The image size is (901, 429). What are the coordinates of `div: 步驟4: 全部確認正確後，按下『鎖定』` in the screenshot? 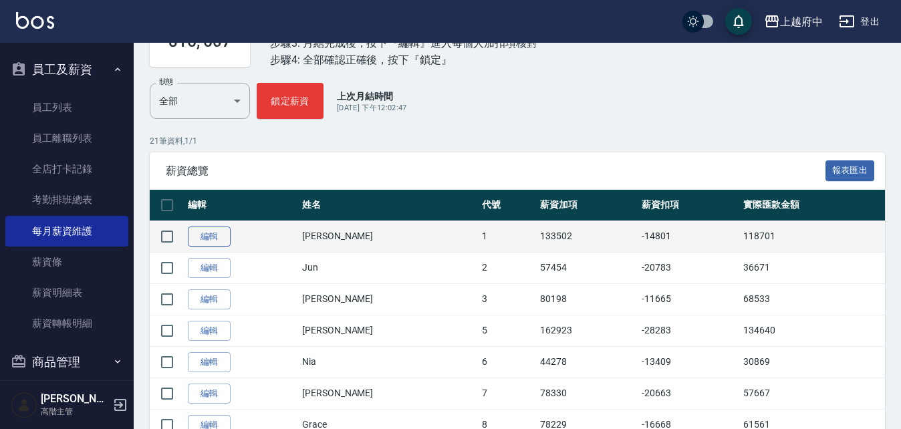 It's located at (404, 59).